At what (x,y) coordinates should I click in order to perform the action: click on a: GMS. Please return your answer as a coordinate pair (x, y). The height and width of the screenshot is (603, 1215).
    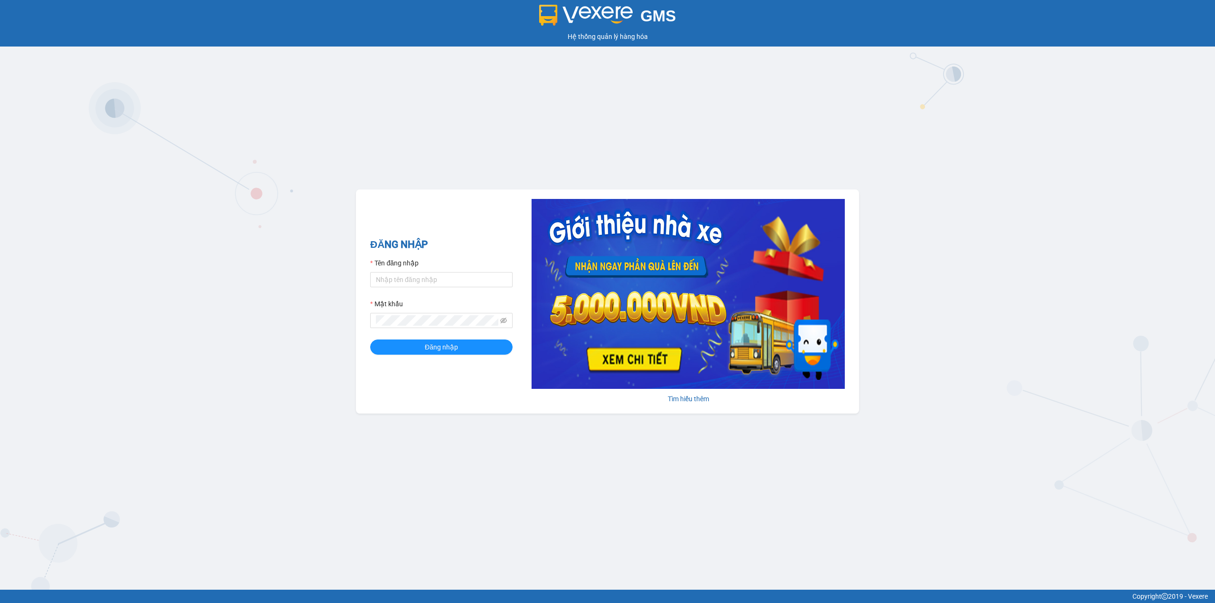
    Looking at the image, I should click on (608, 18).